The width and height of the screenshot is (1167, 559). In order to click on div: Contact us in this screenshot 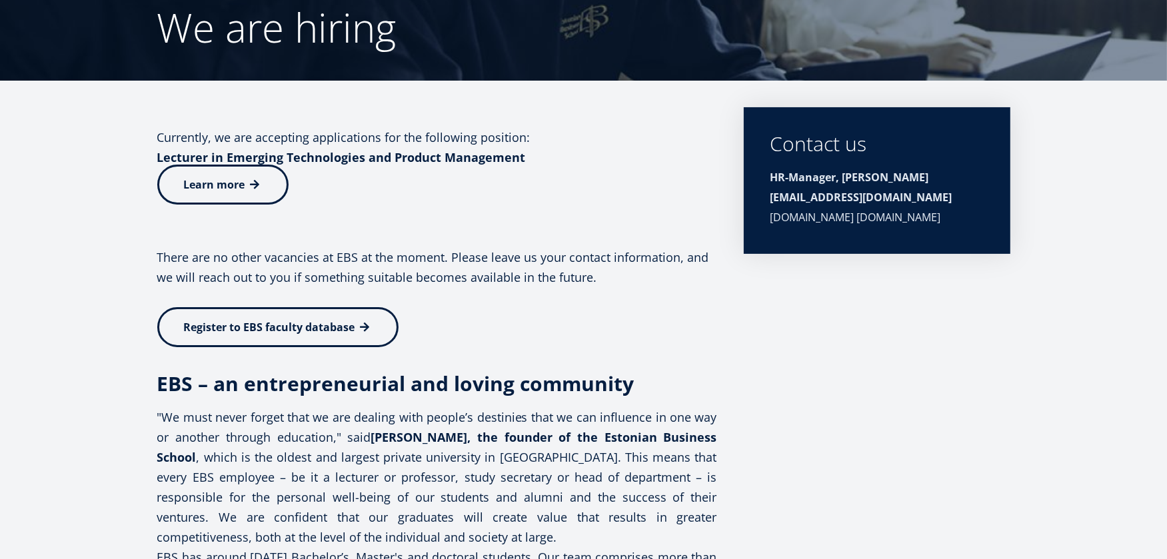, I will do `click(877, 144)`.